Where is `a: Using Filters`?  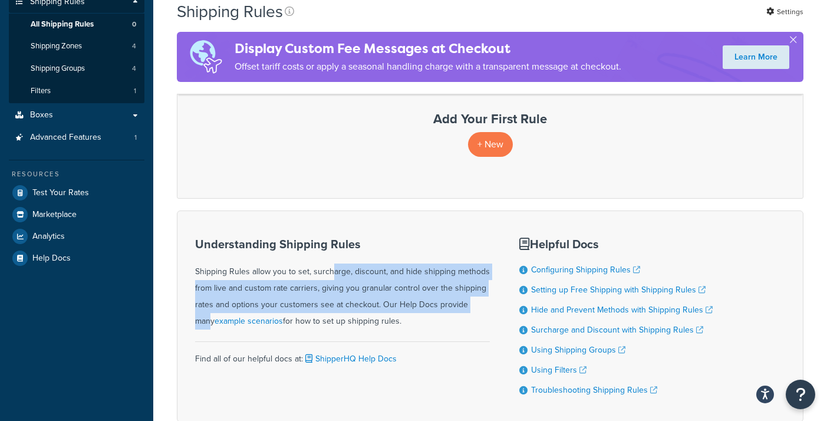 a: Using Filters is located at coordinates (559, 369).